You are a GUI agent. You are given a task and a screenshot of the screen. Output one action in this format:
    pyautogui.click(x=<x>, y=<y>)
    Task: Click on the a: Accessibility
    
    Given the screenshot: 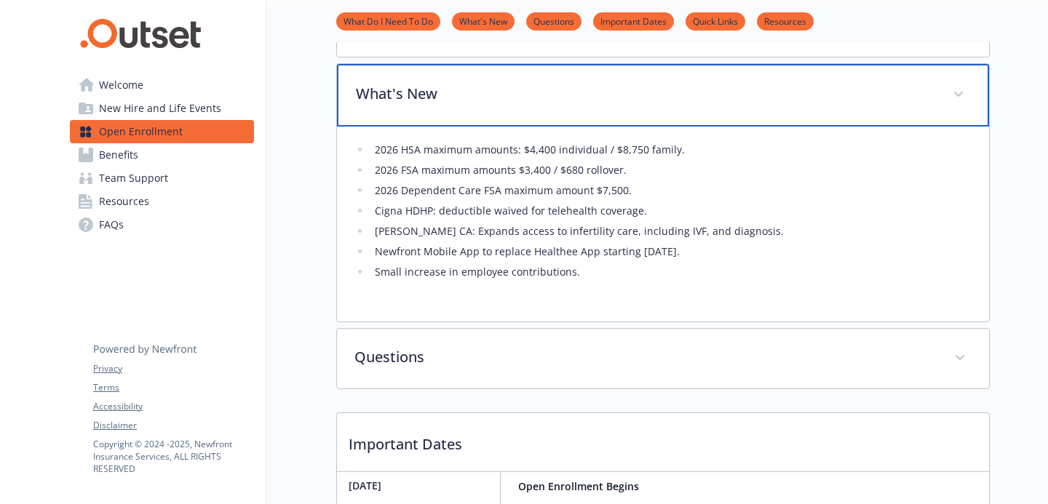 What is the action you would take?
    pyautogui.click(x=173, y=407)
    